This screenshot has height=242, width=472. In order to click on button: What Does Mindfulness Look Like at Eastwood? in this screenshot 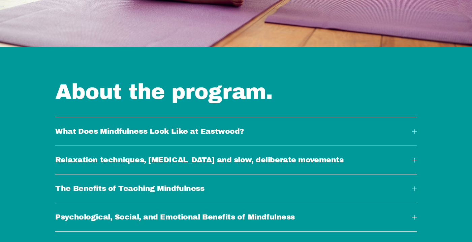, I will do `click(236, 132)`.